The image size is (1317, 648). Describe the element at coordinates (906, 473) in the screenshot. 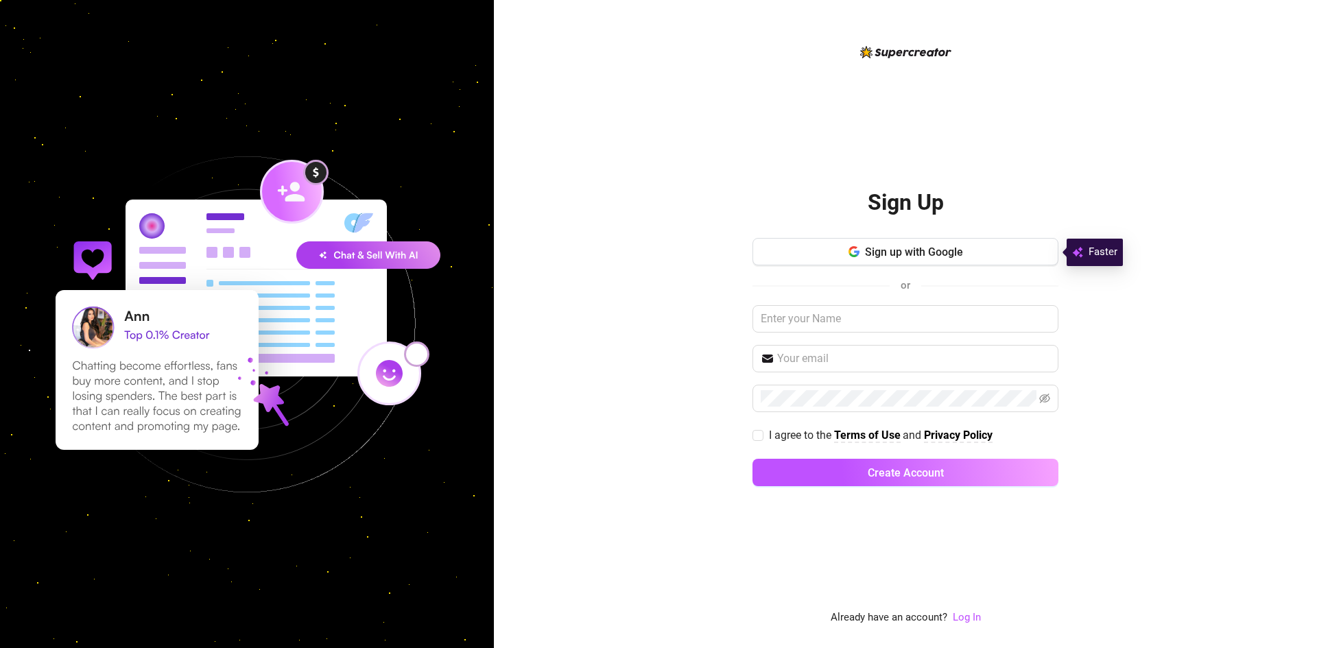

I see `button: Create Account` at that location.